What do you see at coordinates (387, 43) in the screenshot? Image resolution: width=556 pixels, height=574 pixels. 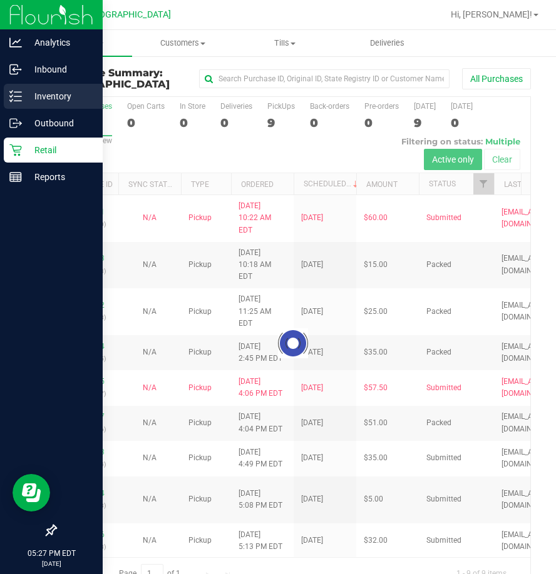 I see `a: Deliveries` at bounding box center [387, 43].